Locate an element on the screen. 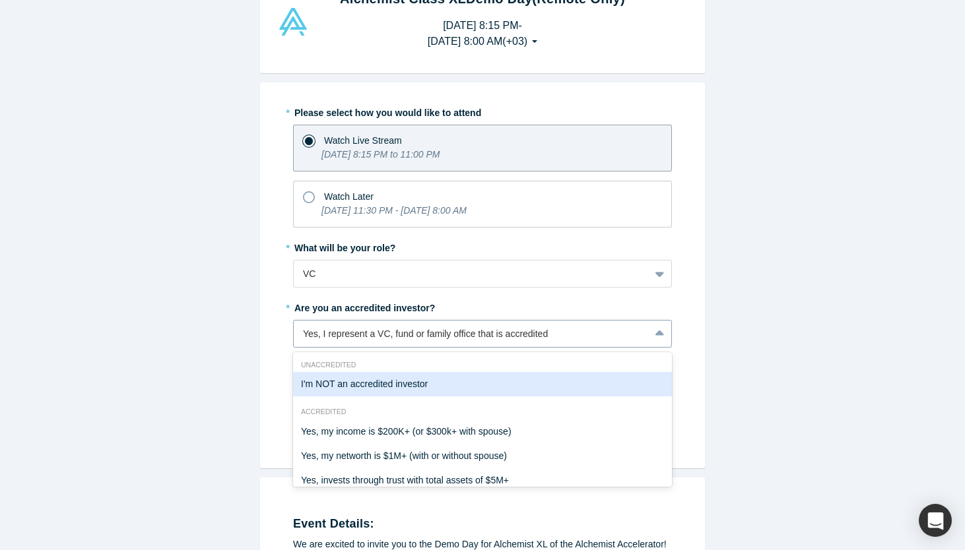 Image resolution: width=965 pixels, height=550 pixels. label: Are you an accredited investor? is located at coordinates (482, 306).